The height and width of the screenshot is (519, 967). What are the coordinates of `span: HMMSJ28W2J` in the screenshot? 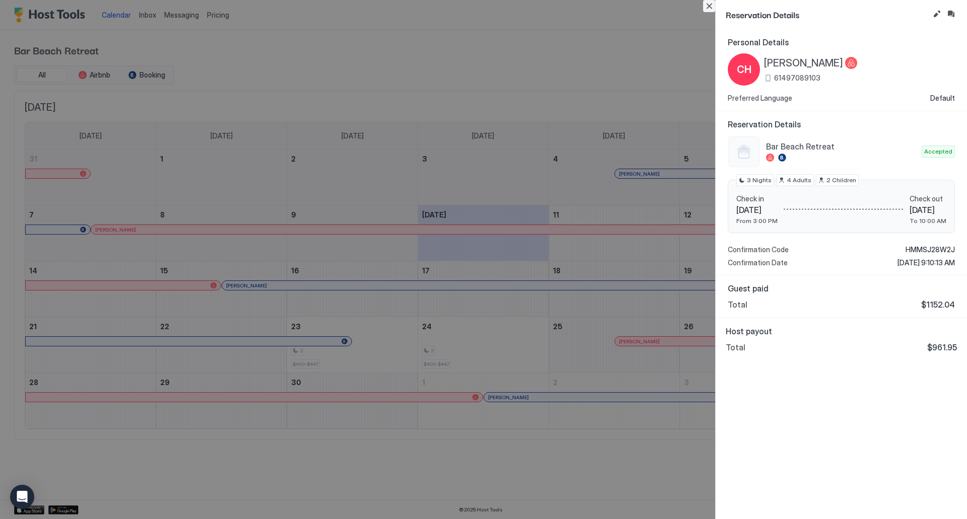 It's located at (930, 250).